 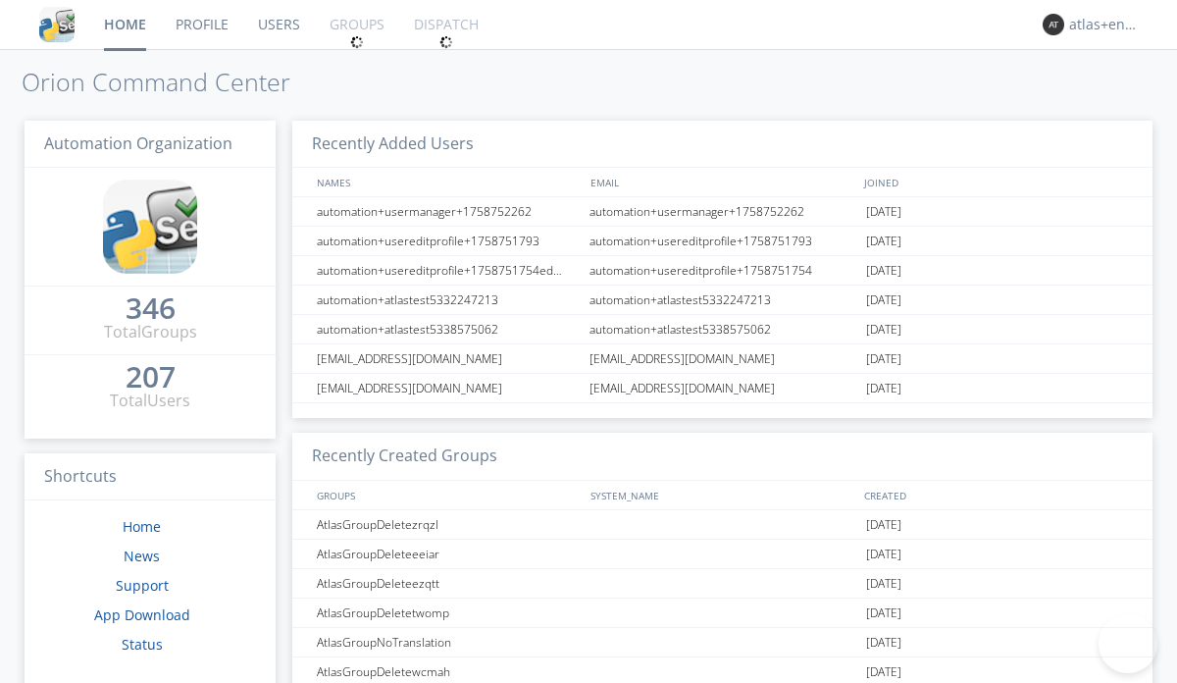 I want to click on div: SYSTEM_NAME, so click(x=722, y=495).